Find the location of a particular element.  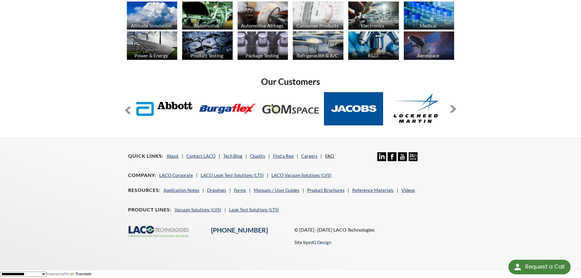

img: industry_Power-2_670x376.jpg is located at coordinates (152, 45).